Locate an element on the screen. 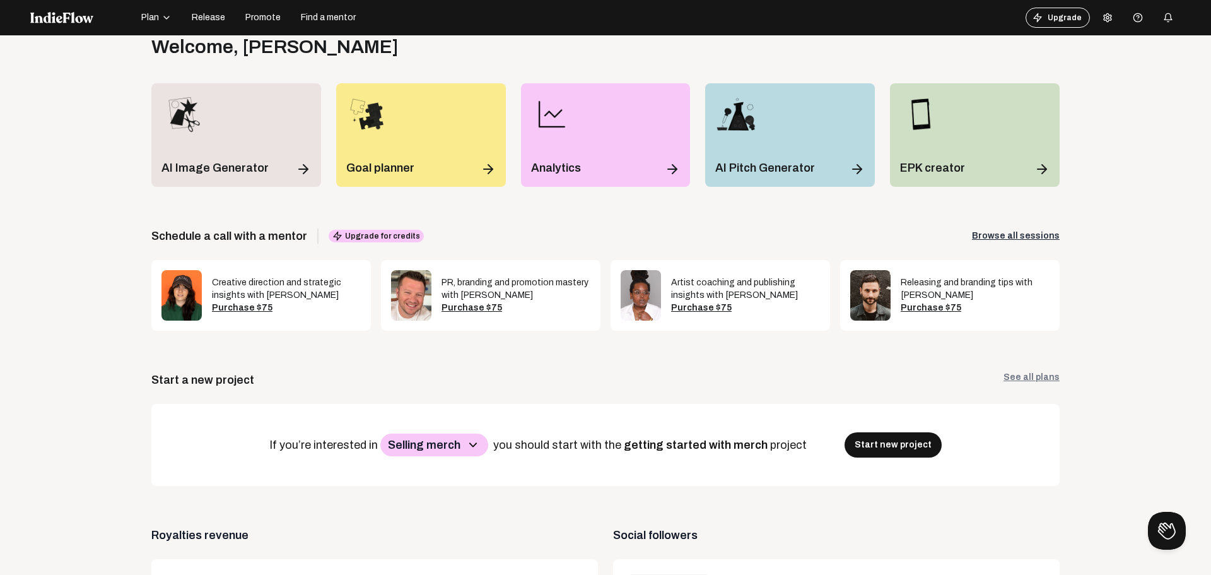  img: line-chart.png is located at coordinates (552, 114).